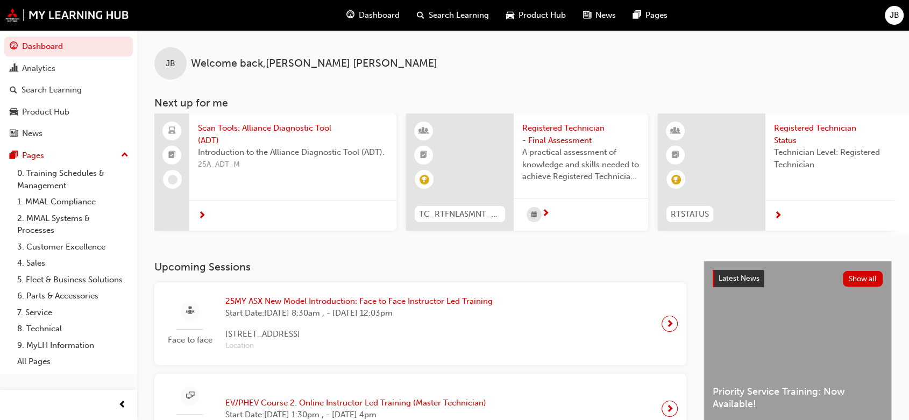  I want to click on span: up-icon, so click(125, 155).